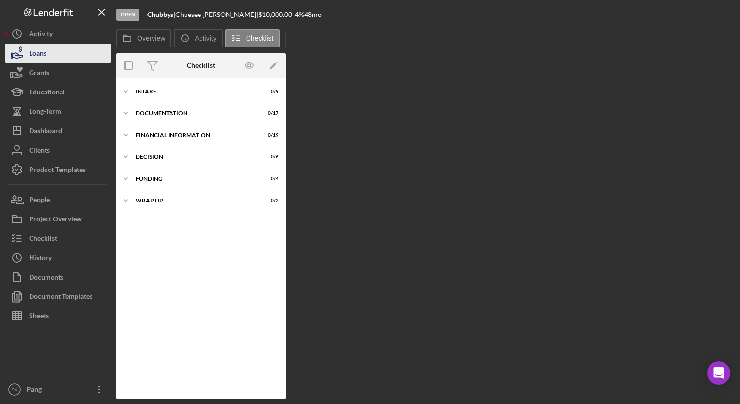 The height and width of the screenshot is (404, 740). Describe the element at coordinates (719, 373) in the screenshot. I see `div: Open Intercom Messenger` at that location.